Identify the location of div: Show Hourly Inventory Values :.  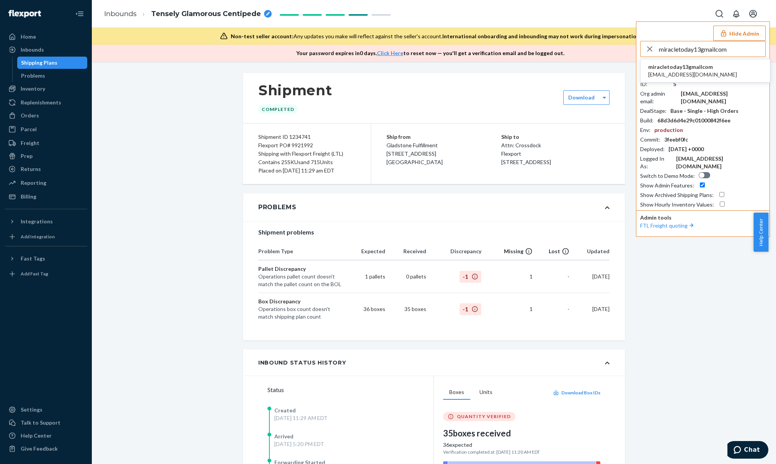
(677, 205).